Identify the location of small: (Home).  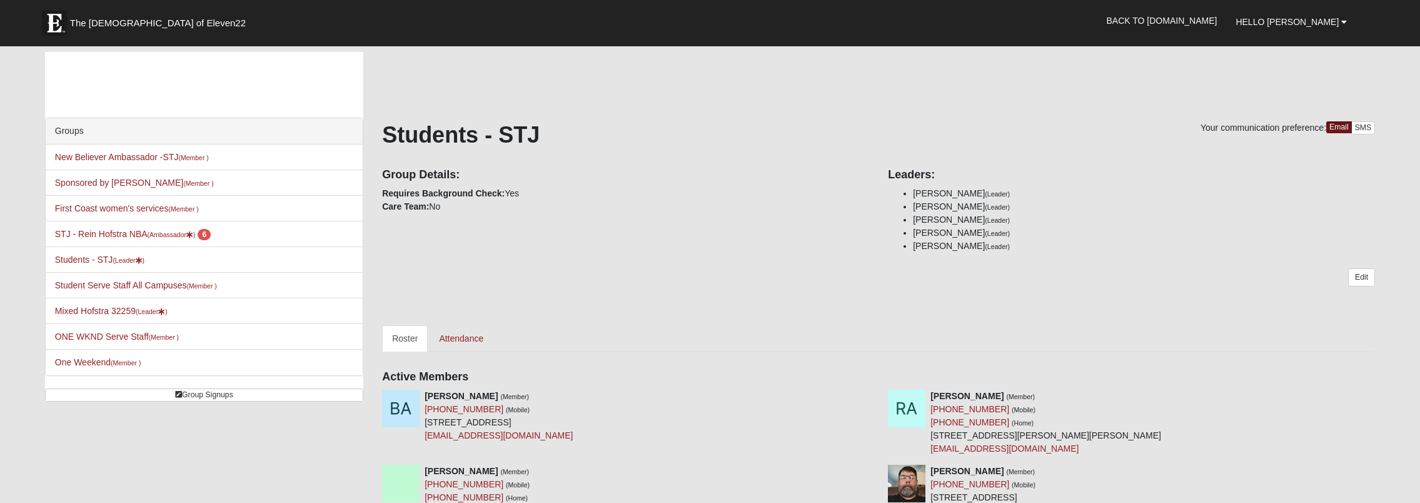
(1022, 423).